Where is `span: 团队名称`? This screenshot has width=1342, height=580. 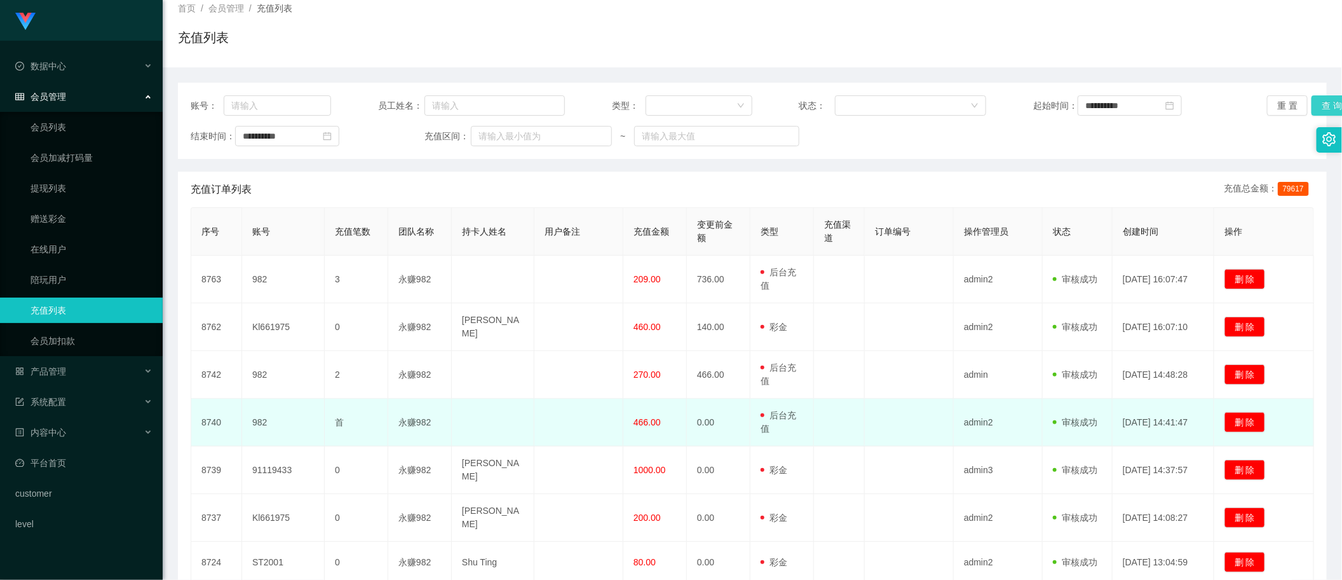
span: 团队名称 is located at coordinates (416, 231).